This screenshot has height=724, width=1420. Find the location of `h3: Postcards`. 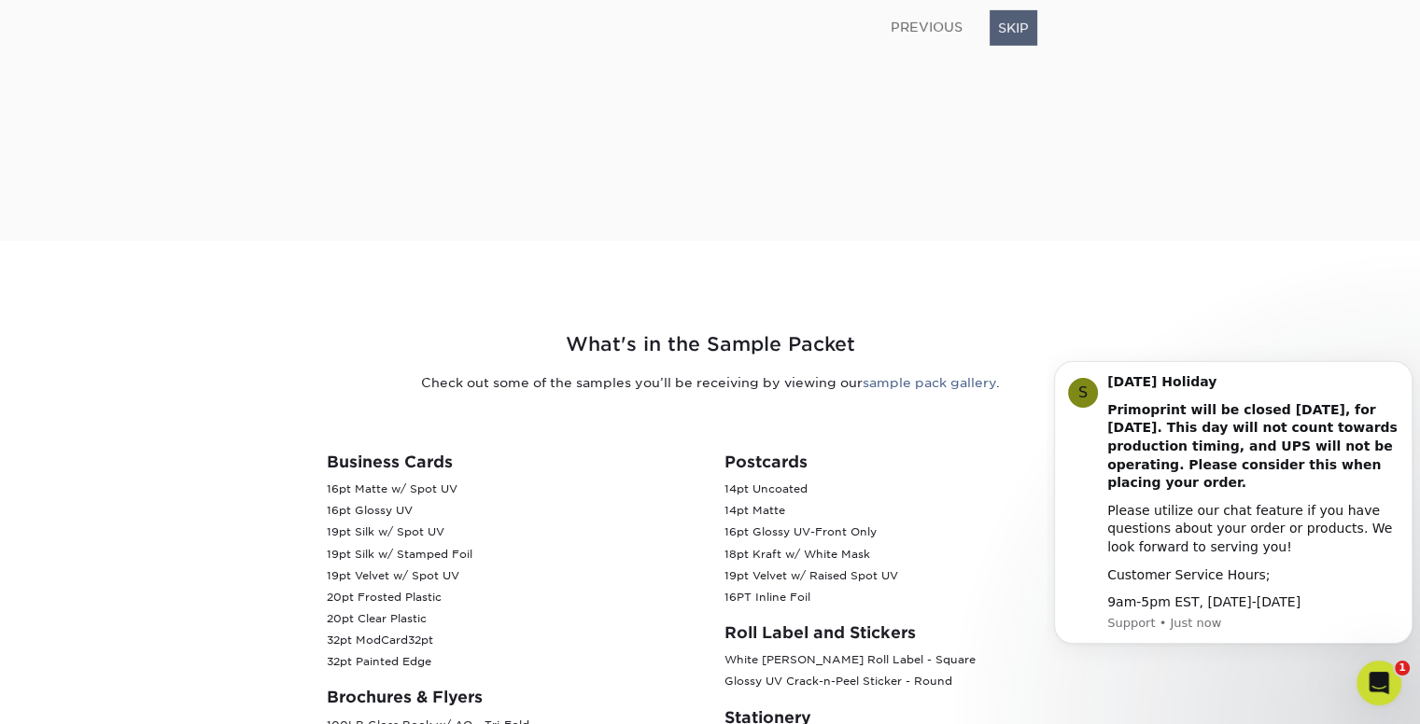

h3: Postcards is located at coordinates (909, 462).